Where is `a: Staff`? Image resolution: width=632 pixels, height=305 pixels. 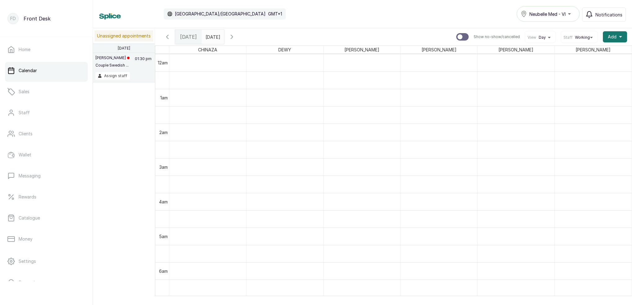 a: Staff is located at coordinates (46, 113).